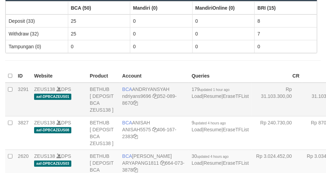 This screenshot has height=173, width=326. I want to click on a: Copy ndriyans9696 to clipboard, so click(155, 96).